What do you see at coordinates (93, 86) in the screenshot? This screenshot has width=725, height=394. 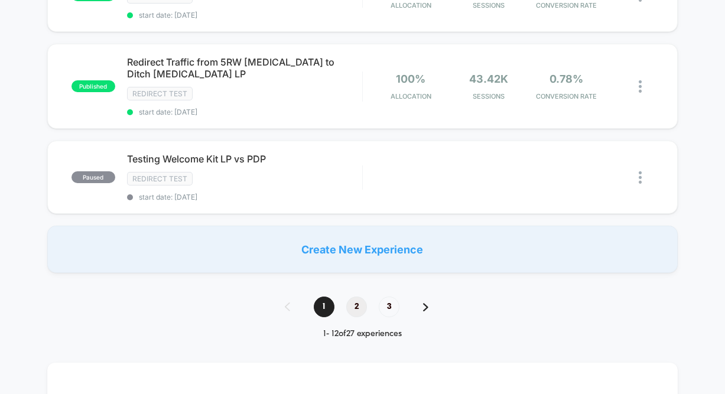 I see `span: published` at bounding box center [93, 86].